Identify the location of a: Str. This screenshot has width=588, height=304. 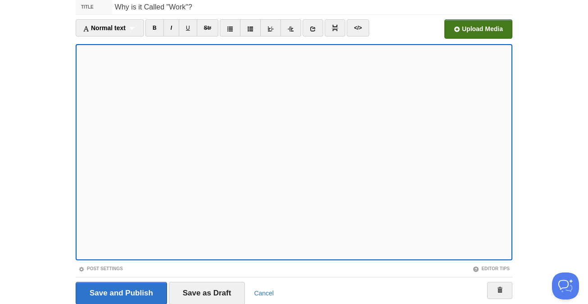
(208, 28).